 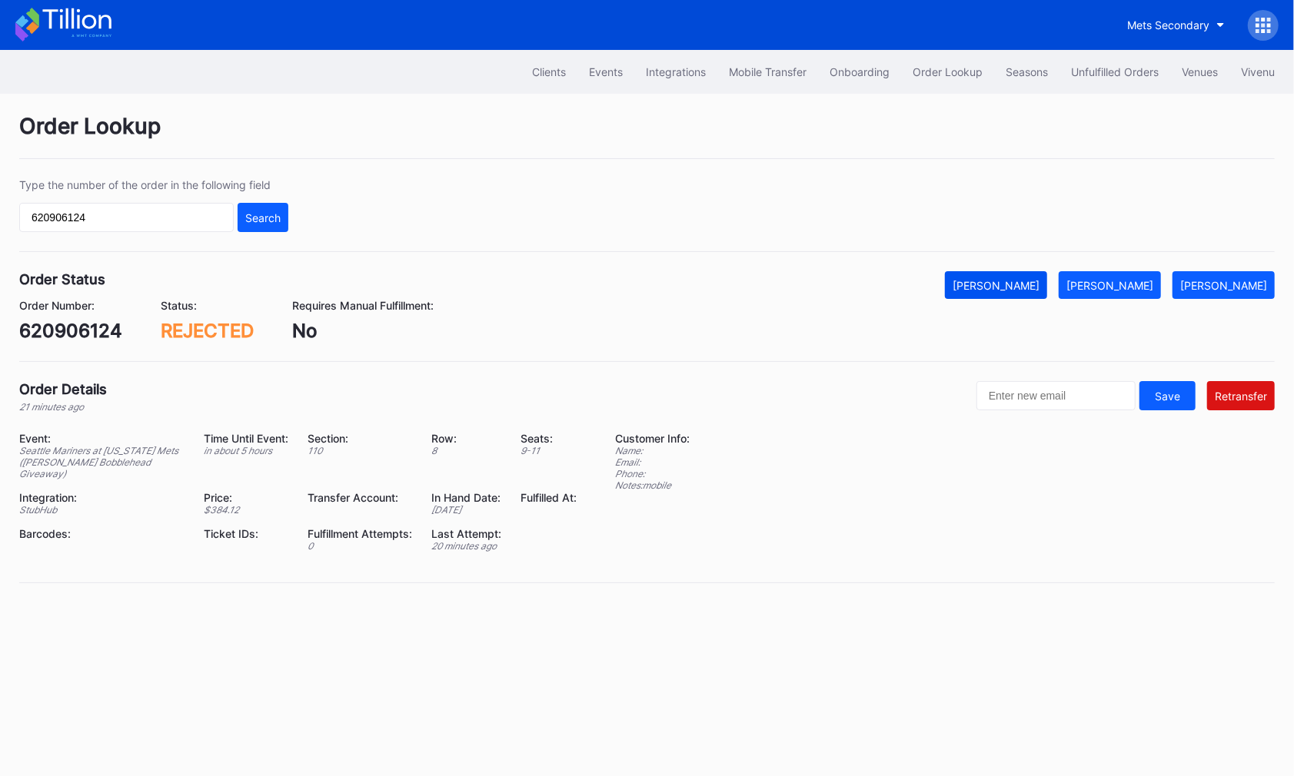 What do you see at coordinates (652, 451) in the screenshot?
I see `div: Name:` at bounding box center [652, 451].